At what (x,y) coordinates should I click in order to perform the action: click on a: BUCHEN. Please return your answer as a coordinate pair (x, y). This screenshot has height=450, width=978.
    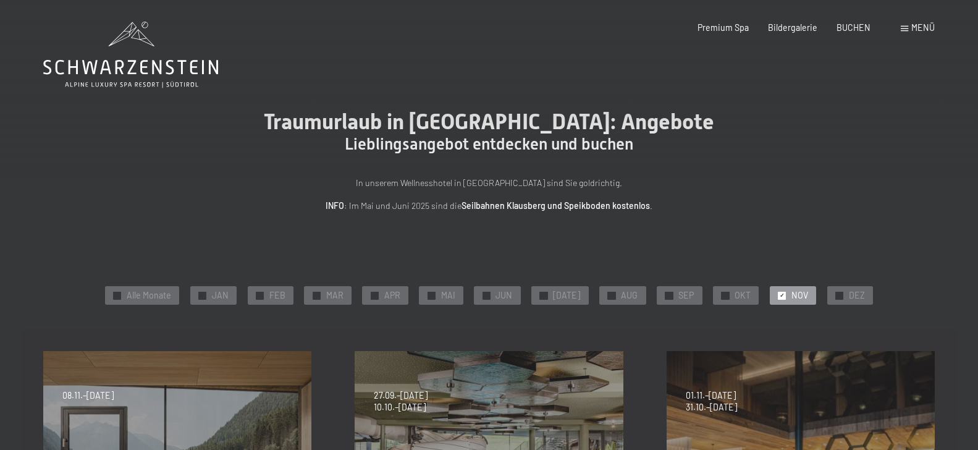
    Looking at the image, I should click on (853, 27).